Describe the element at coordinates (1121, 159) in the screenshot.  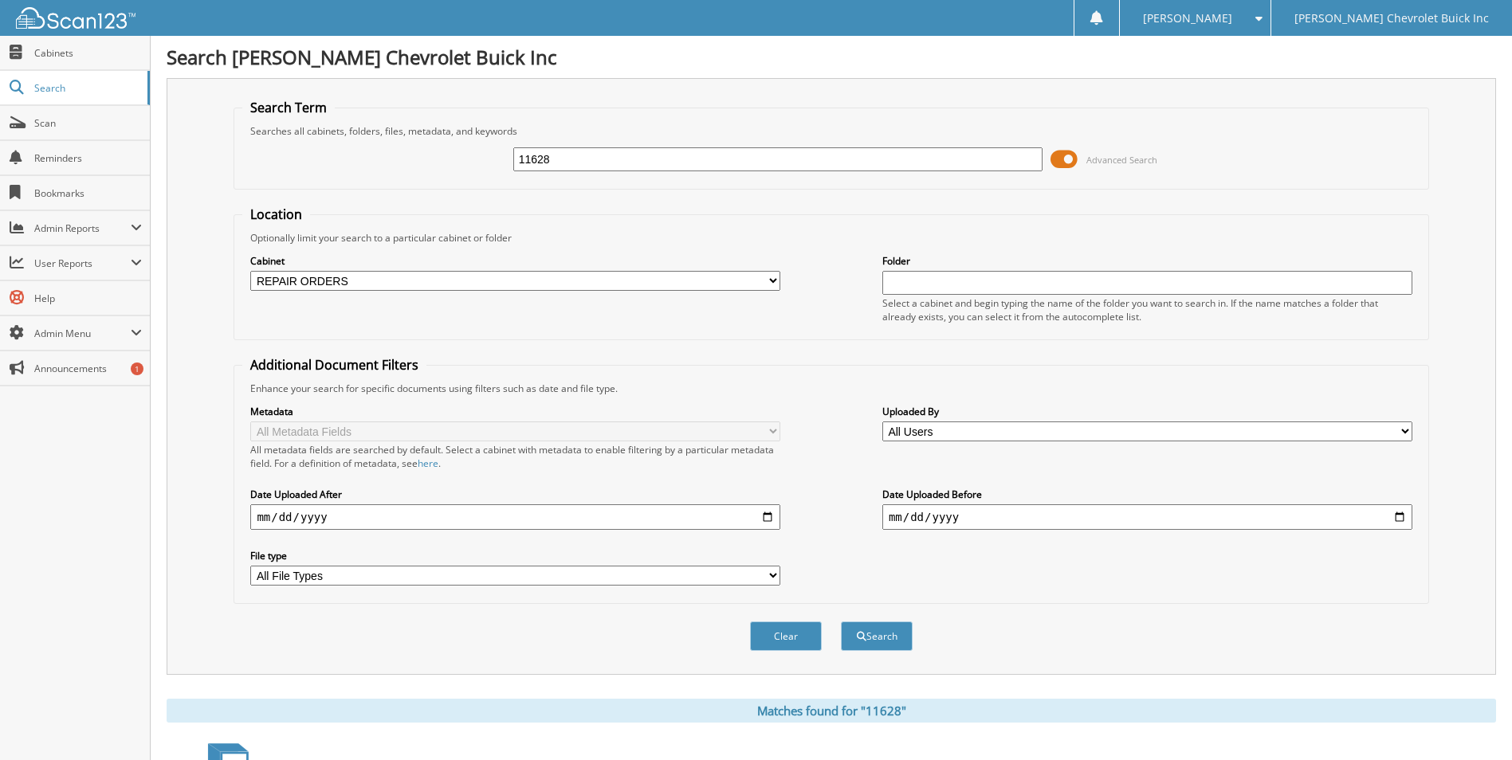
I see `span: Advanced Search` at that location.